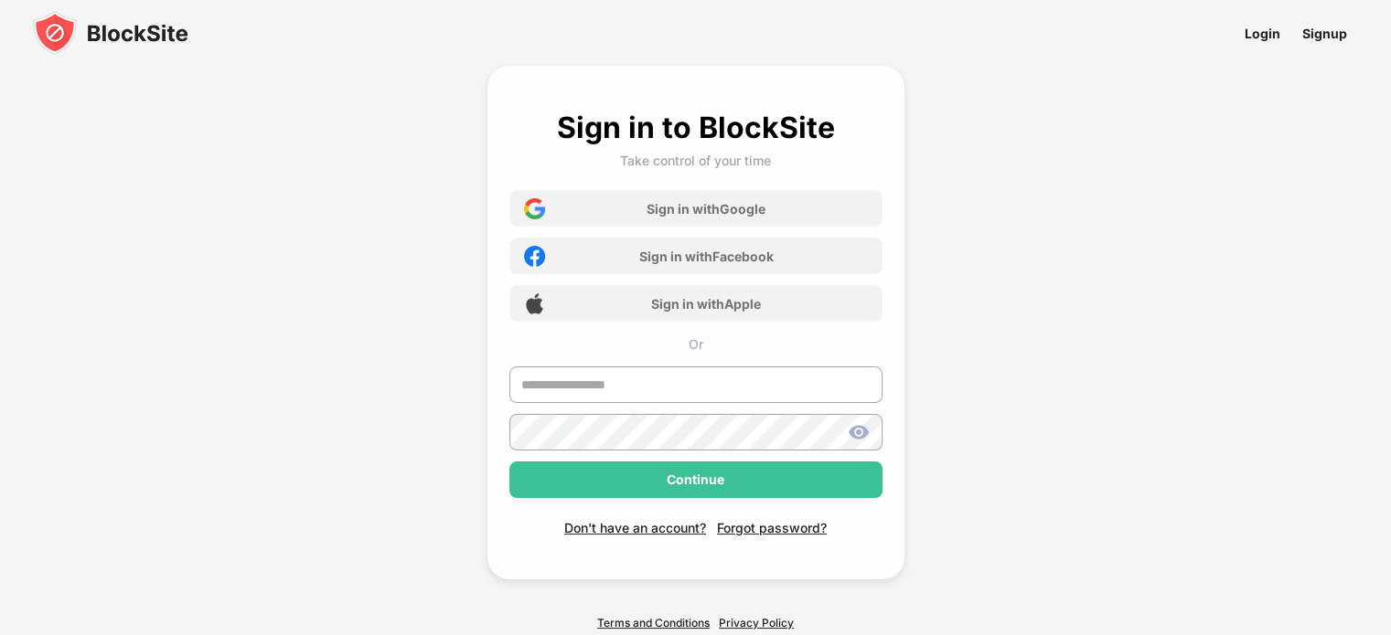 This screenshot has height=635, width=1391. I want to click on img: blocksite-icon-black.svg, so click(111, 33).